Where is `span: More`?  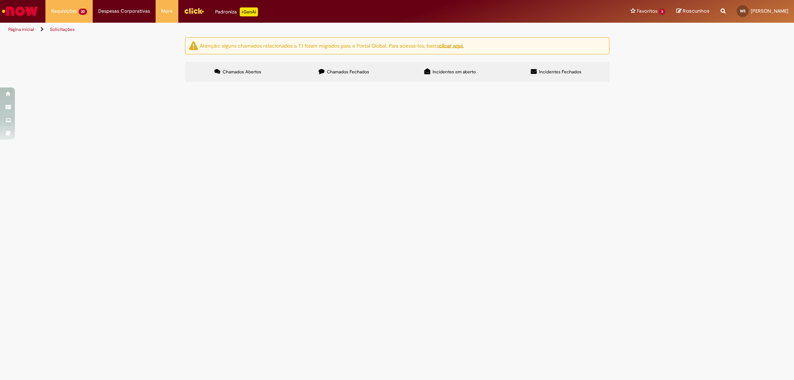 span: More is located at coordinates (167, 11).